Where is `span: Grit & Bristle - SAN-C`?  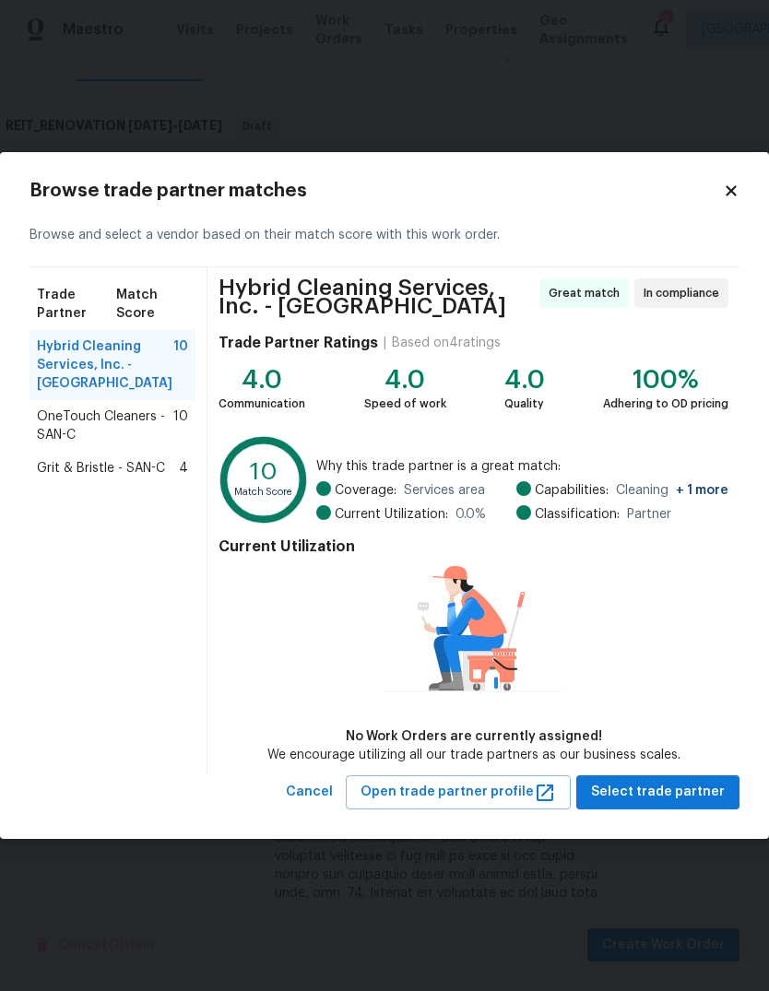
span: Grit & Bristle - SAN-C is located at coordinates (101, 469).